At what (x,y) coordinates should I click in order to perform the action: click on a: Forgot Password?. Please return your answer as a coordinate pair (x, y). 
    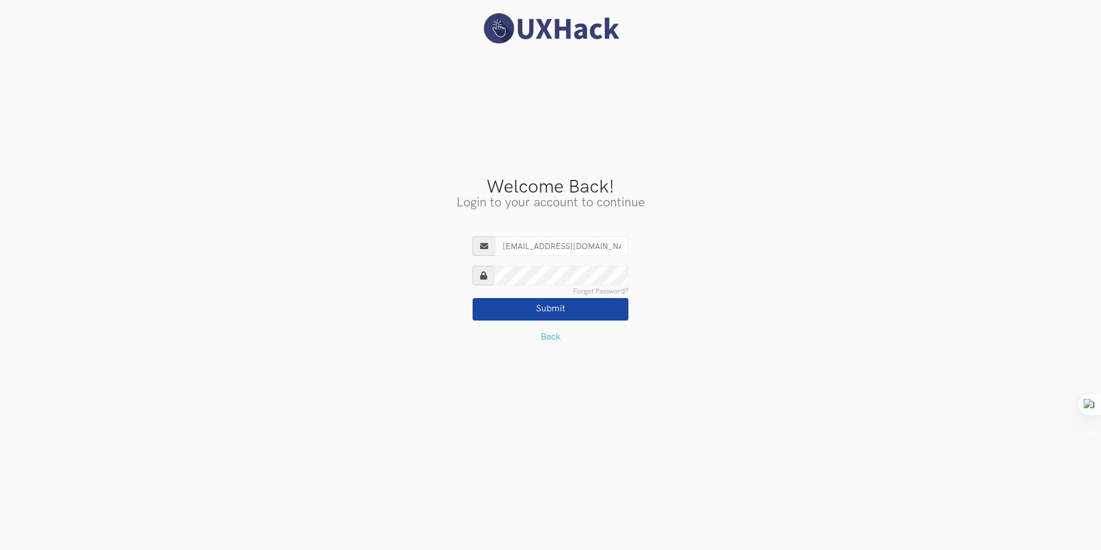
    Looking at the image, I should click on (601, 292).